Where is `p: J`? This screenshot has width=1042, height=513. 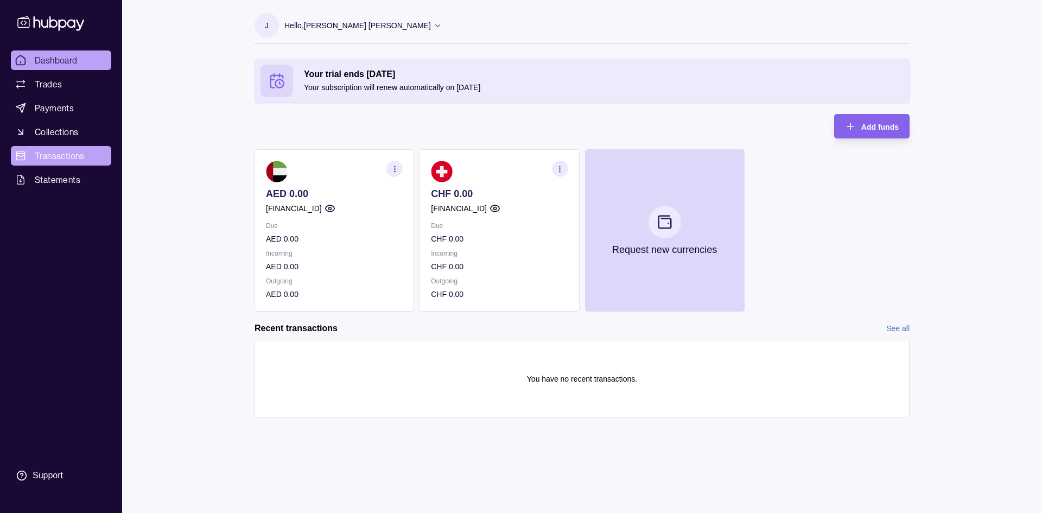 p: J is located at coordinates (267, 26).